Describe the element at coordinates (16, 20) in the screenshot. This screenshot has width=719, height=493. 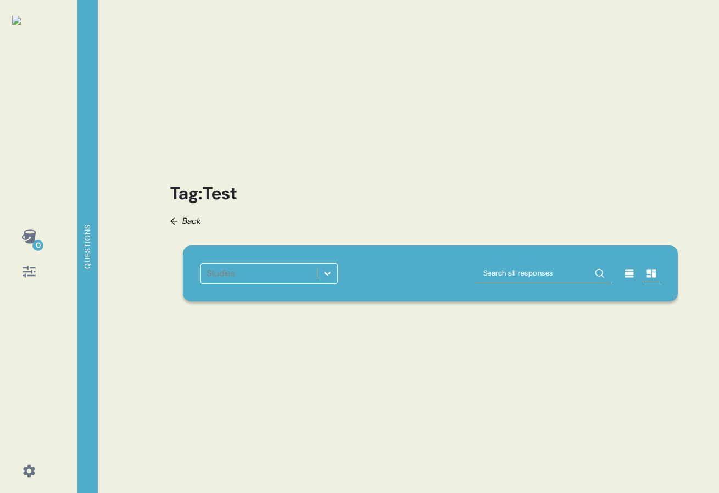
I see `img: okayhuman.3b1b6348.png` at that location.